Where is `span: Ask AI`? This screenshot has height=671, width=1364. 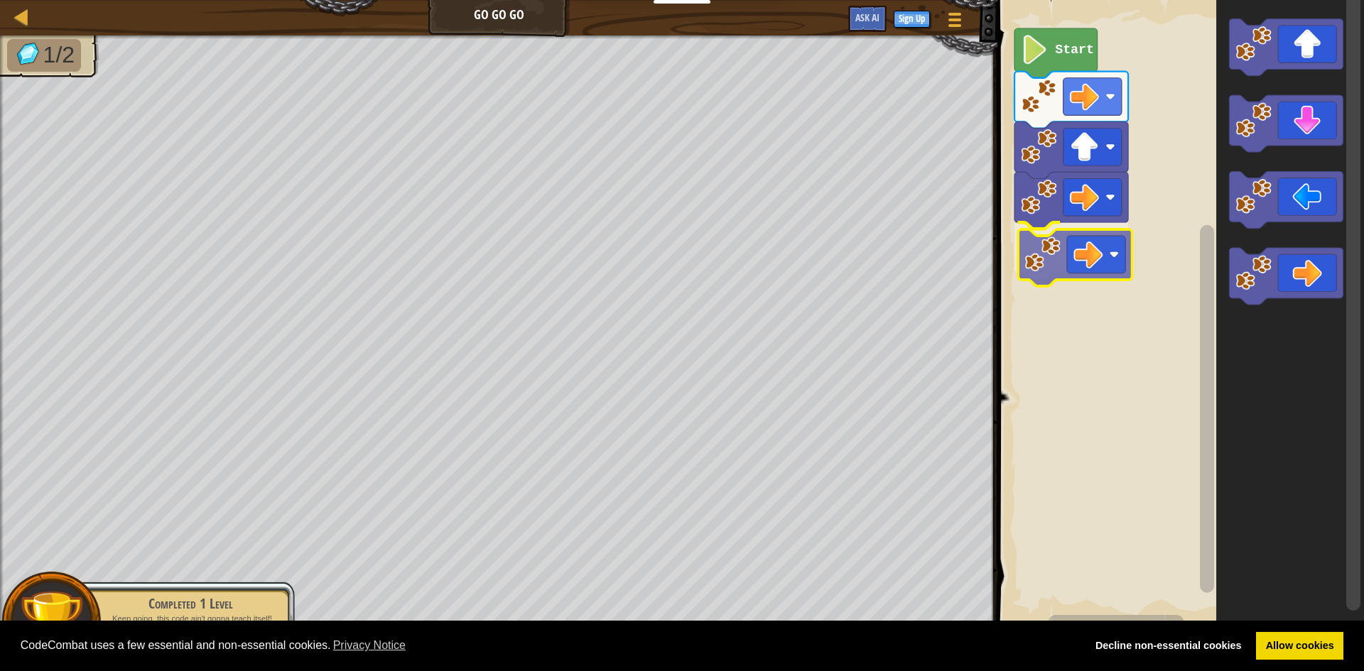 span: Ask AI is located at coordinates (867, 17).